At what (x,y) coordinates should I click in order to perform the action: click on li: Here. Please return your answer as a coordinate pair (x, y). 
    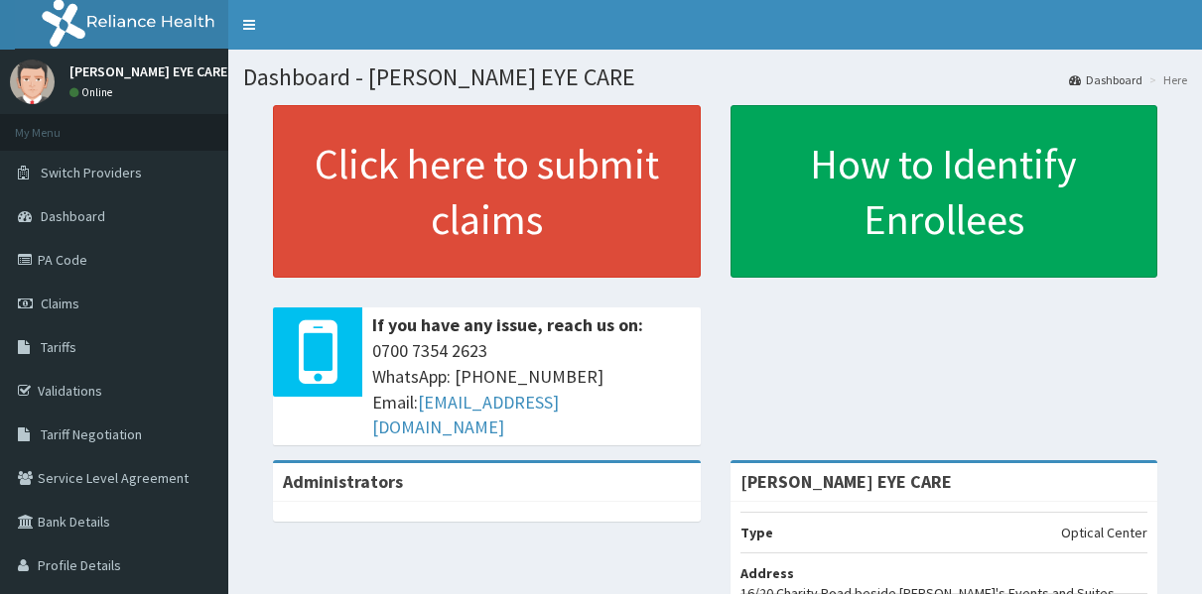
    Looking at the image, I should click on (1165, 79).